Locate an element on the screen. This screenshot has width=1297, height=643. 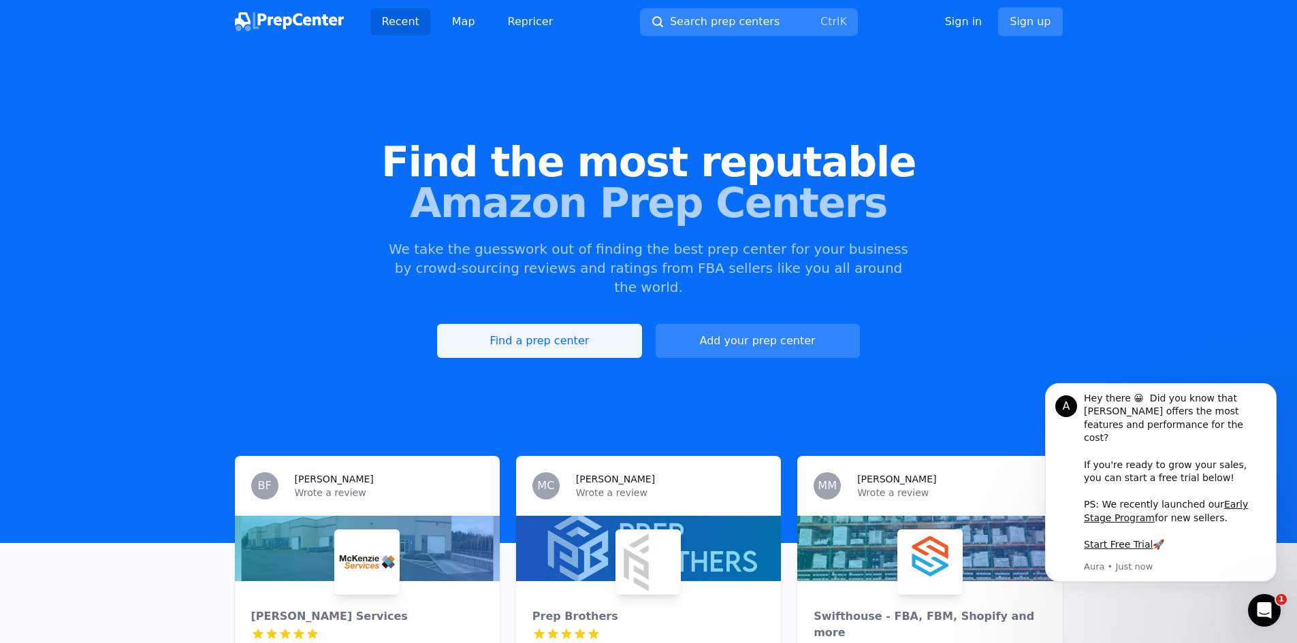
a: Start Free Trial is located at coordinates (93, 169).